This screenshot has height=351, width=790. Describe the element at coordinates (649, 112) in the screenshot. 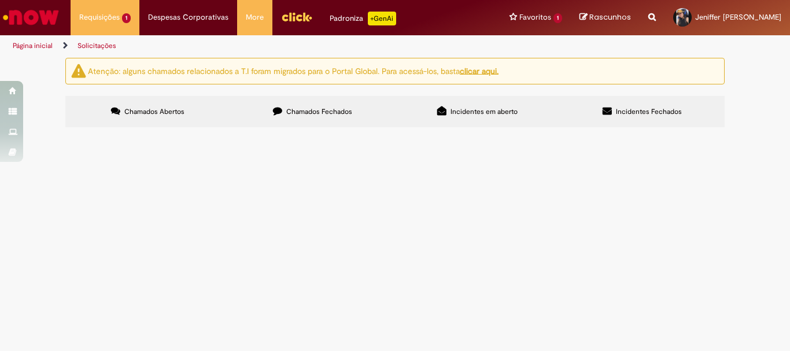

I see `span: Incidentes Fechados` at that location.